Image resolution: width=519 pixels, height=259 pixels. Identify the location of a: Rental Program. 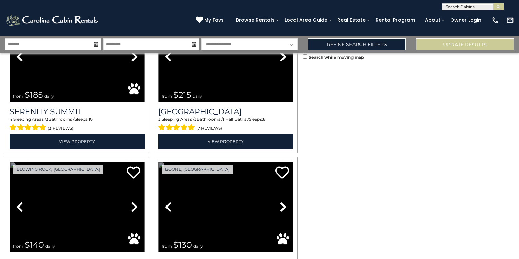
(395, 20).